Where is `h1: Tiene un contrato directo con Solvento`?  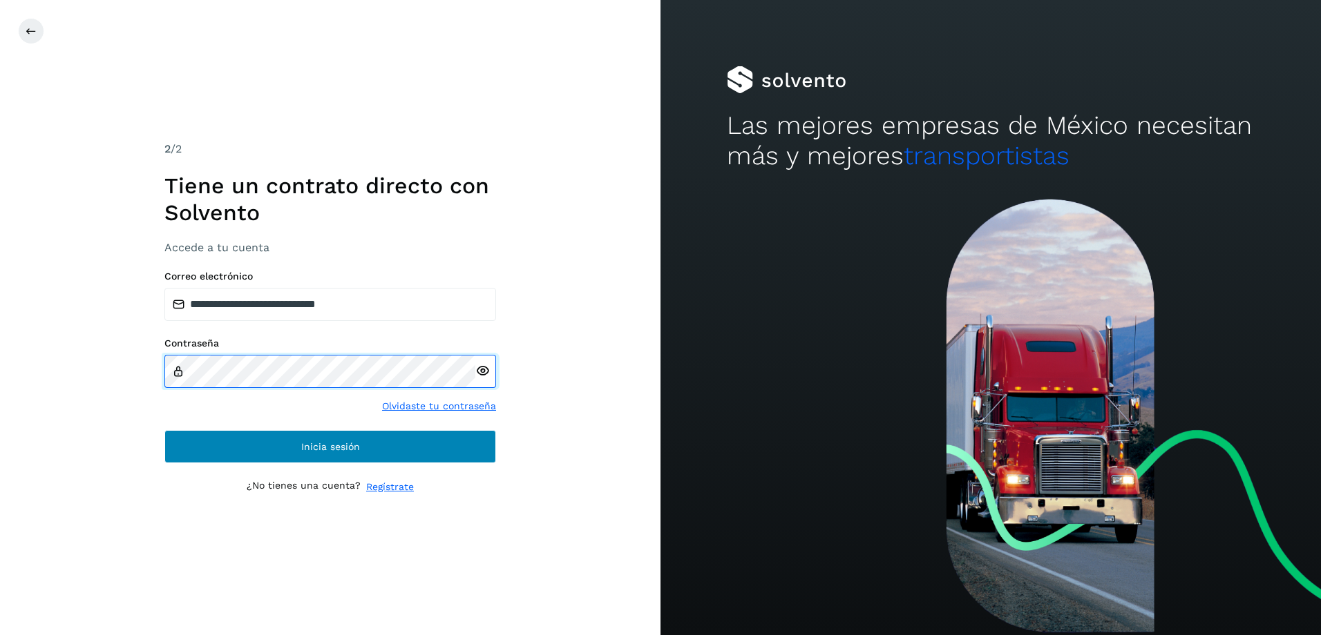
h1: Tiene un contrato directo con Solvento is located at coordinates (330, 199).